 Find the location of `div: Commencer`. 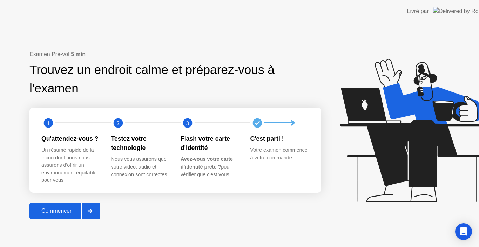

div: Commencer is located at coordinates (56, 211).